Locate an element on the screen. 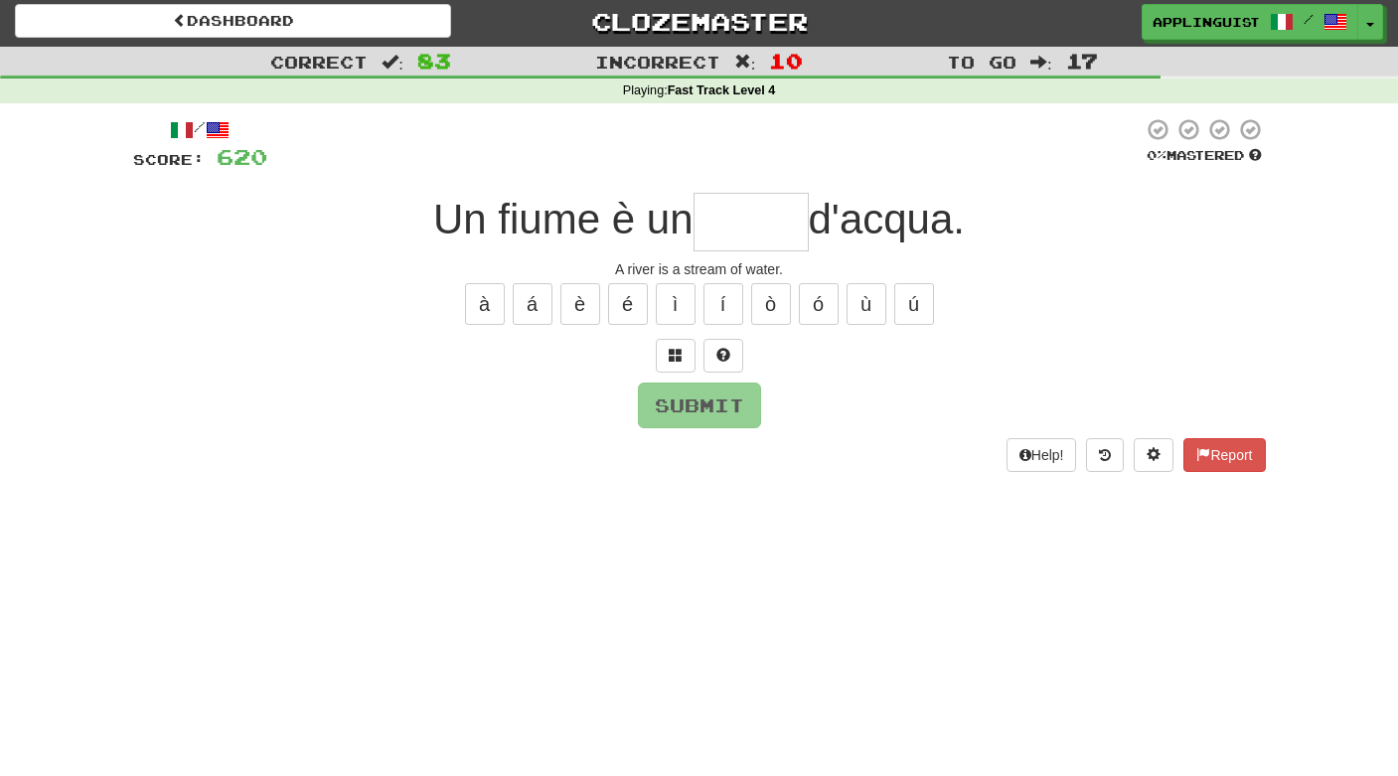 This screenshot has height=776, width=1398. button: í is located at coordinates (723, 304).